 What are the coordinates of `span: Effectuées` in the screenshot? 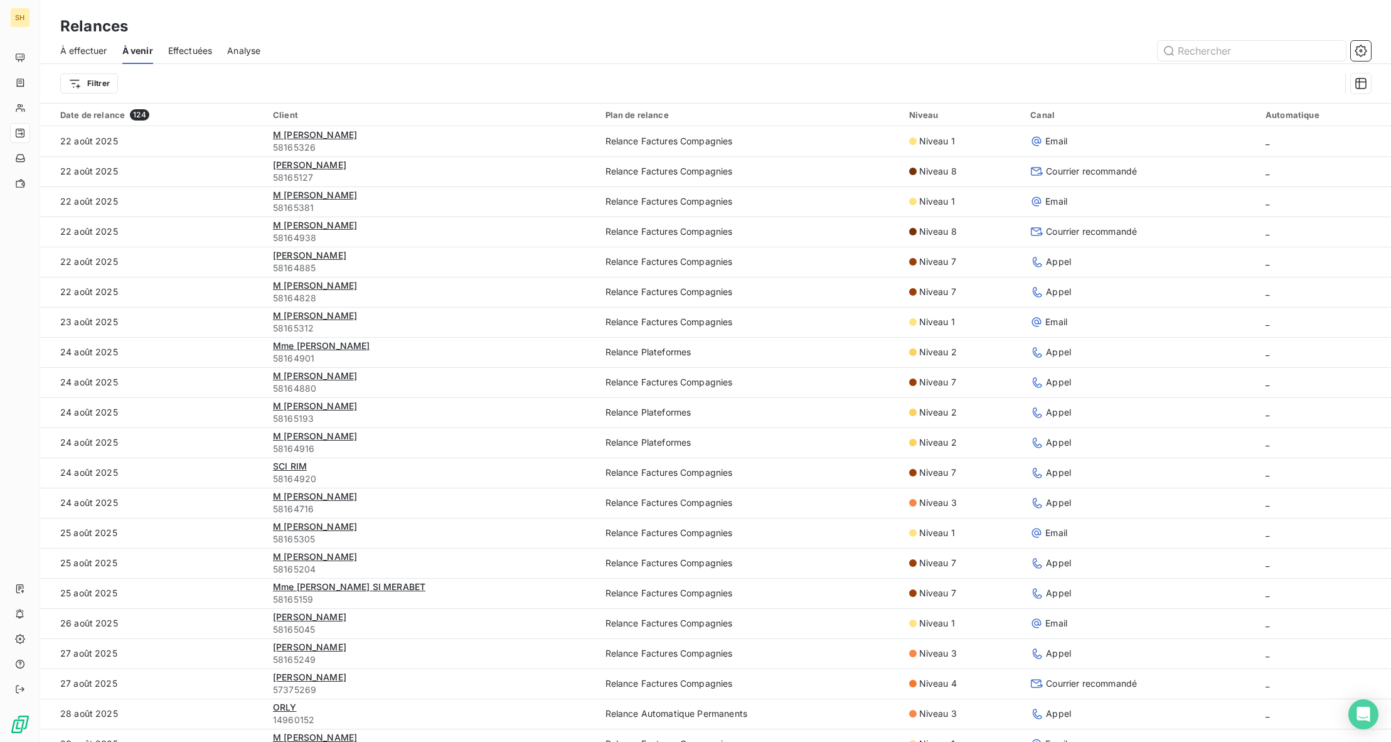 It's located at (190, 51).